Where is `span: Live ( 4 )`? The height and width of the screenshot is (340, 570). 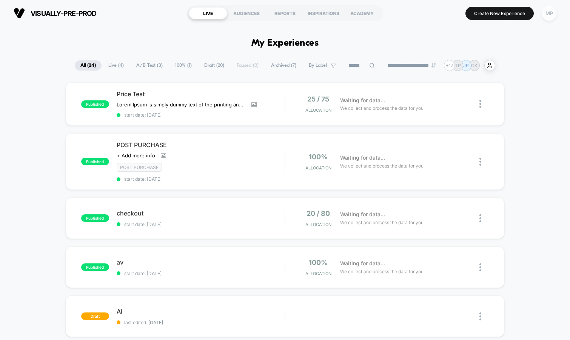 span: Live ( 4 ) is located at coordinates (116, 65).